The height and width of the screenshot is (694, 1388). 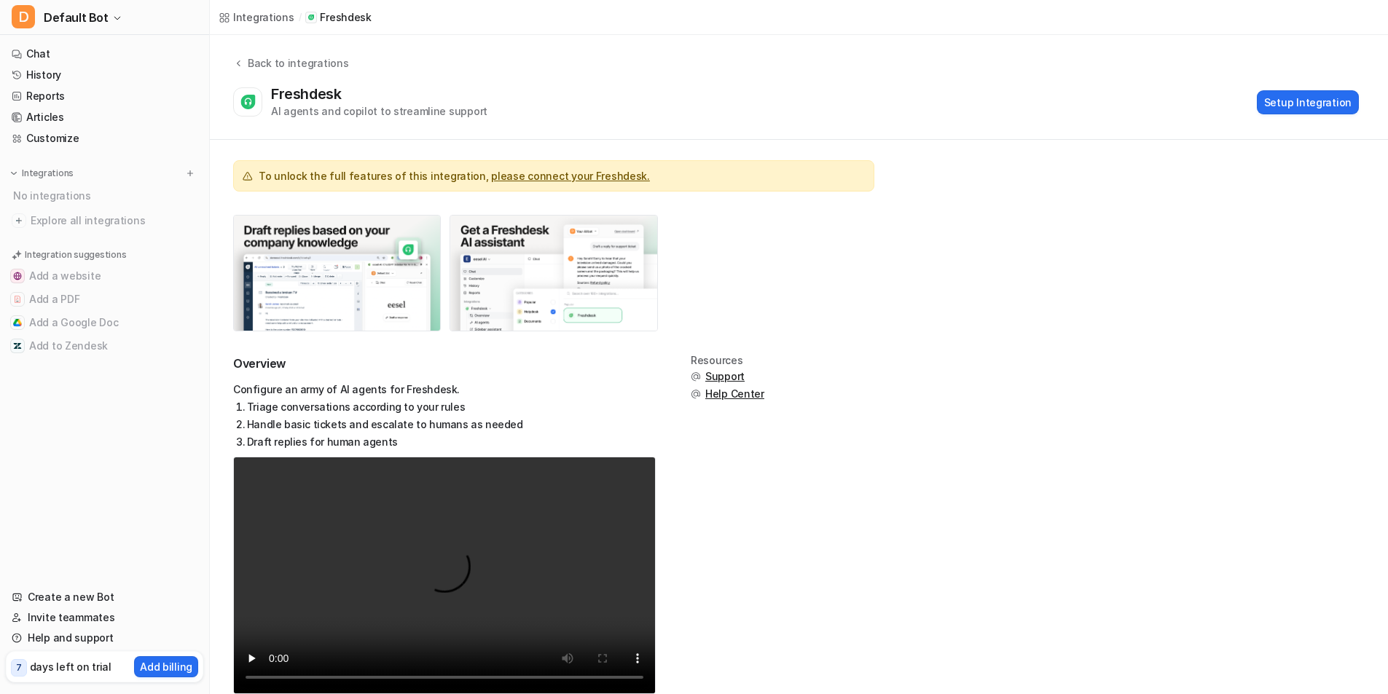 I want to click on button: Setup Integration, so click(x=1308, y=102).